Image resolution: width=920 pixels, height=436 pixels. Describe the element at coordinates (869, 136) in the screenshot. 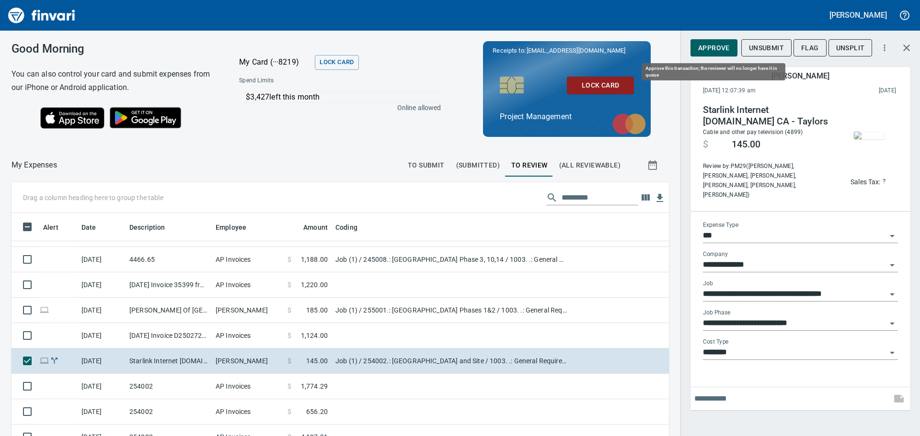

I see `img: receipts%2Ftapani%2F2025-09-22%2FwRyD7Dpi8Aanou5rLXT8HKXjbai2__YZrqKYTO6QIOo80KzpHT.jpg` at that location.